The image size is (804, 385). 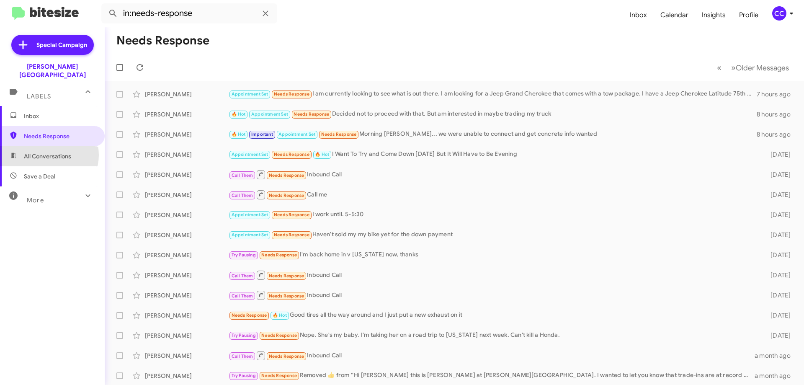 What do you see at coordinates (163, 41) in the screenshot?
I see `h1: Needs Response` at bounding box center [163, 41].